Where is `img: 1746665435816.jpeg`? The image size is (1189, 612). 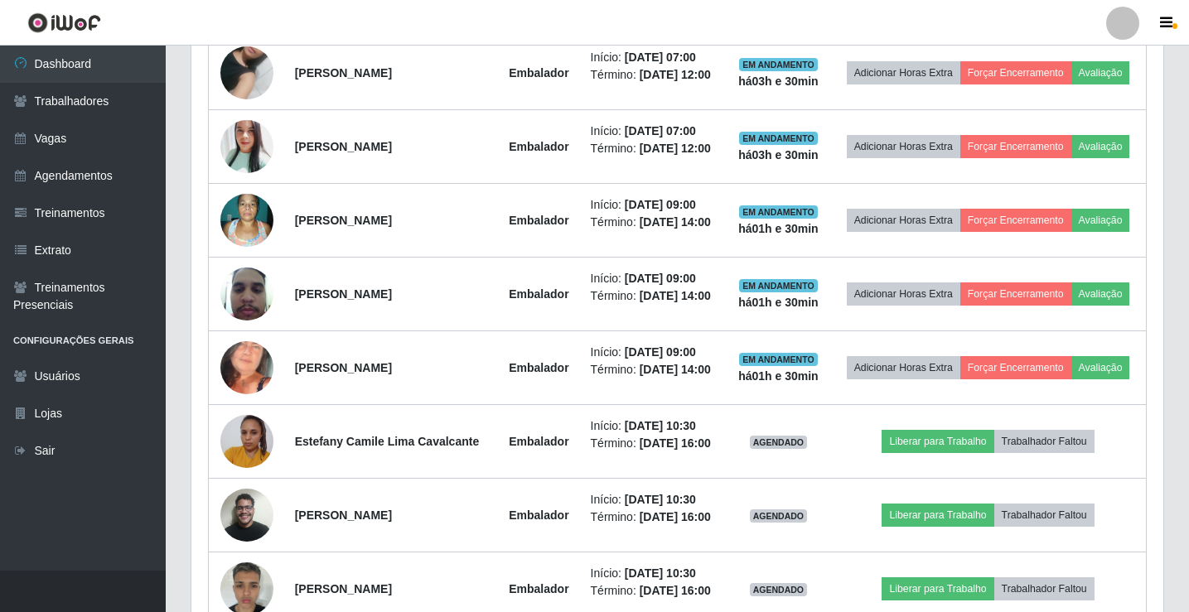
img: 1746665435816.jpeg is located at coordinates (247, 441).